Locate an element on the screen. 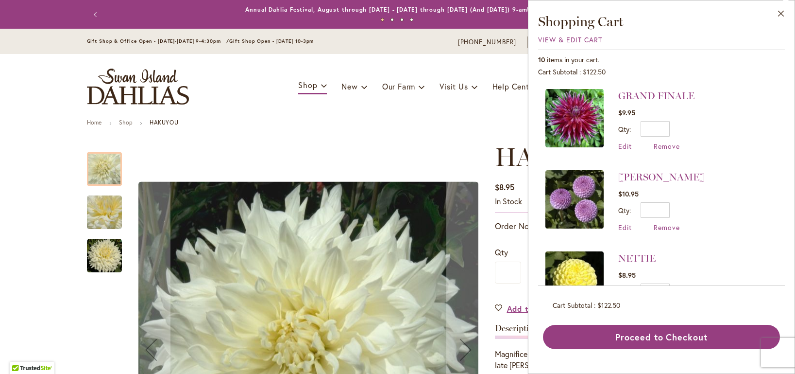 The width and height of the screenshot is (795, 374). p: Order Now for Spring 2026 Delivery is located at coordinates (602, 226).